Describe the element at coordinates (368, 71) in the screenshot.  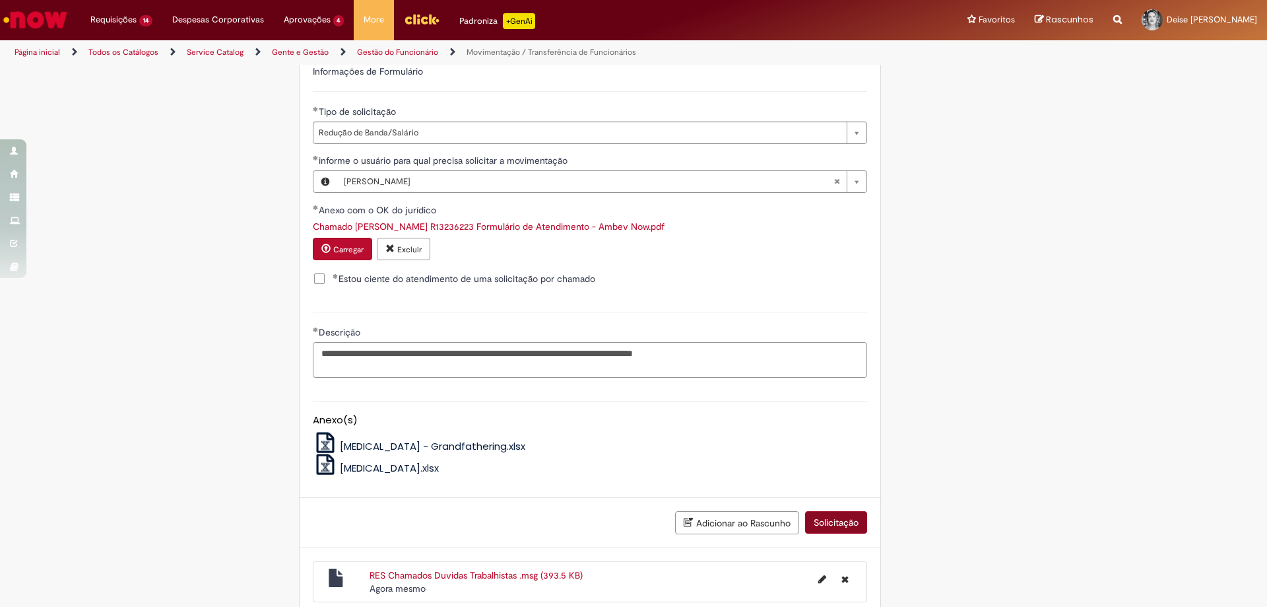
I see `label: Informações de Formulário` at that location.